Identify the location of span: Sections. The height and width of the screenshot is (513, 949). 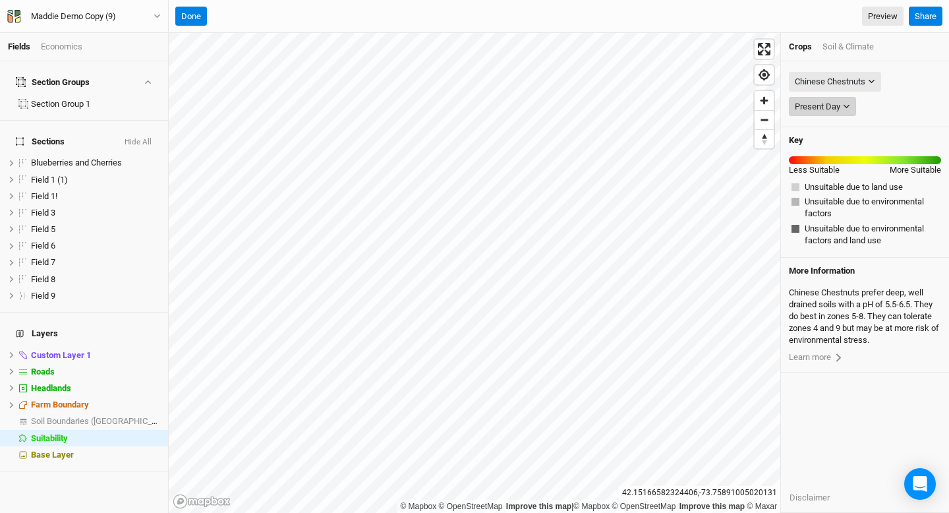
(40, 142).